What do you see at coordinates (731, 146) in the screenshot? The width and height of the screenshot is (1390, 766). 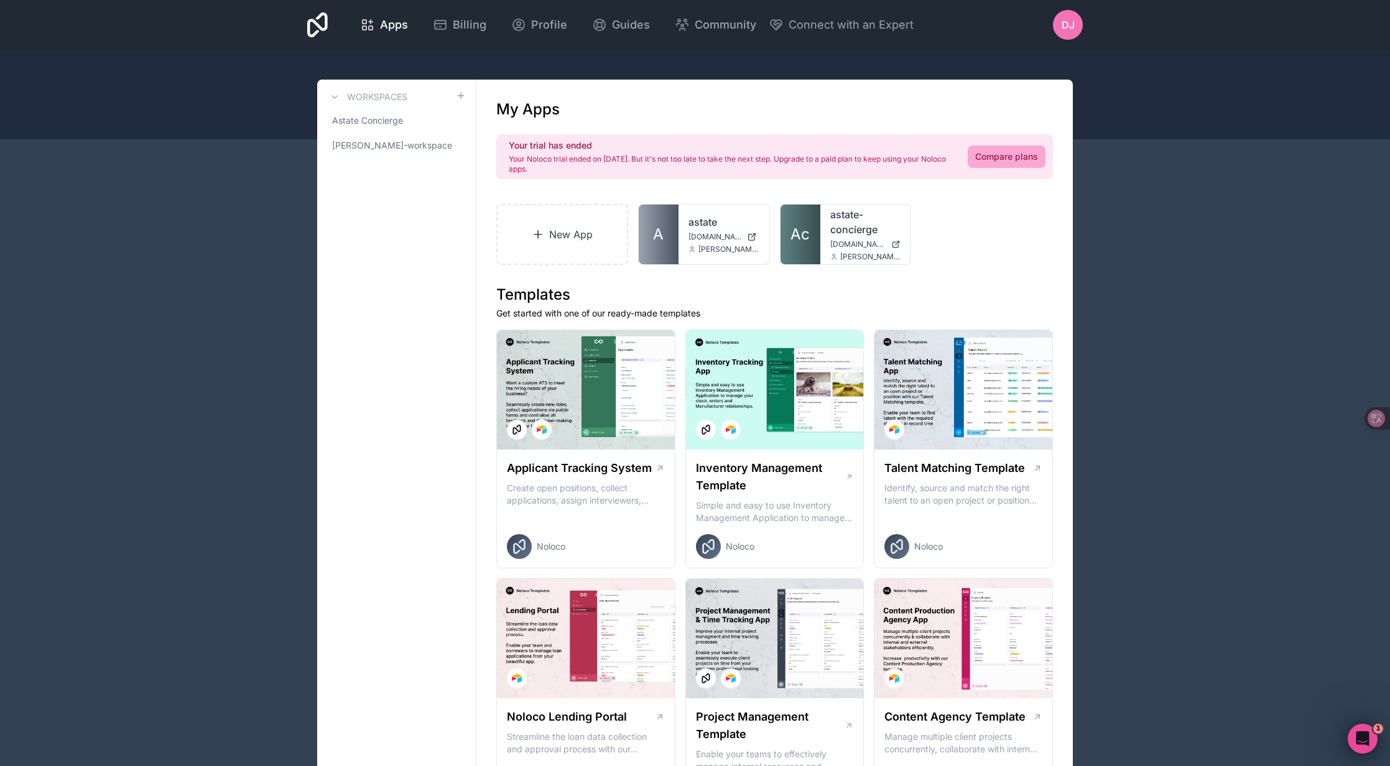 I see `h2: Your trial has ended` at bounding box center [731, 146].